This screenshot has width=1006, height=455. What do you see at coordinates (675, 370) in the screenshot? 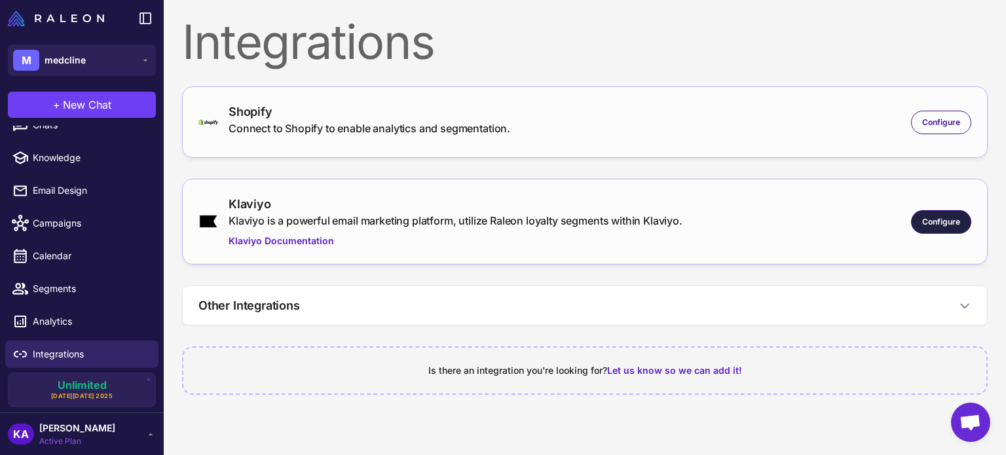
I see `span: Let us know so we can add it!` at bounding box center [675, 370].